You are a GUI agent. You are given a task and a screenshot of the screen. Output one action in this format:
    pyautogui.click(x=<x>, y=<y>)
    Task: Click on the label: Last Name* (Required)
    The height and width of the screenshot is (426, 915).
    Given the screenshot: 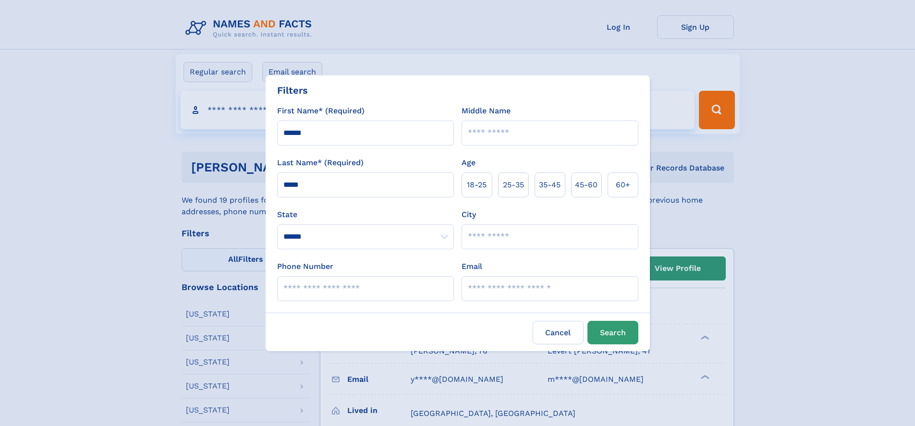 What is the action you would take?
    pyautogui.click(x=320, y=163)
    